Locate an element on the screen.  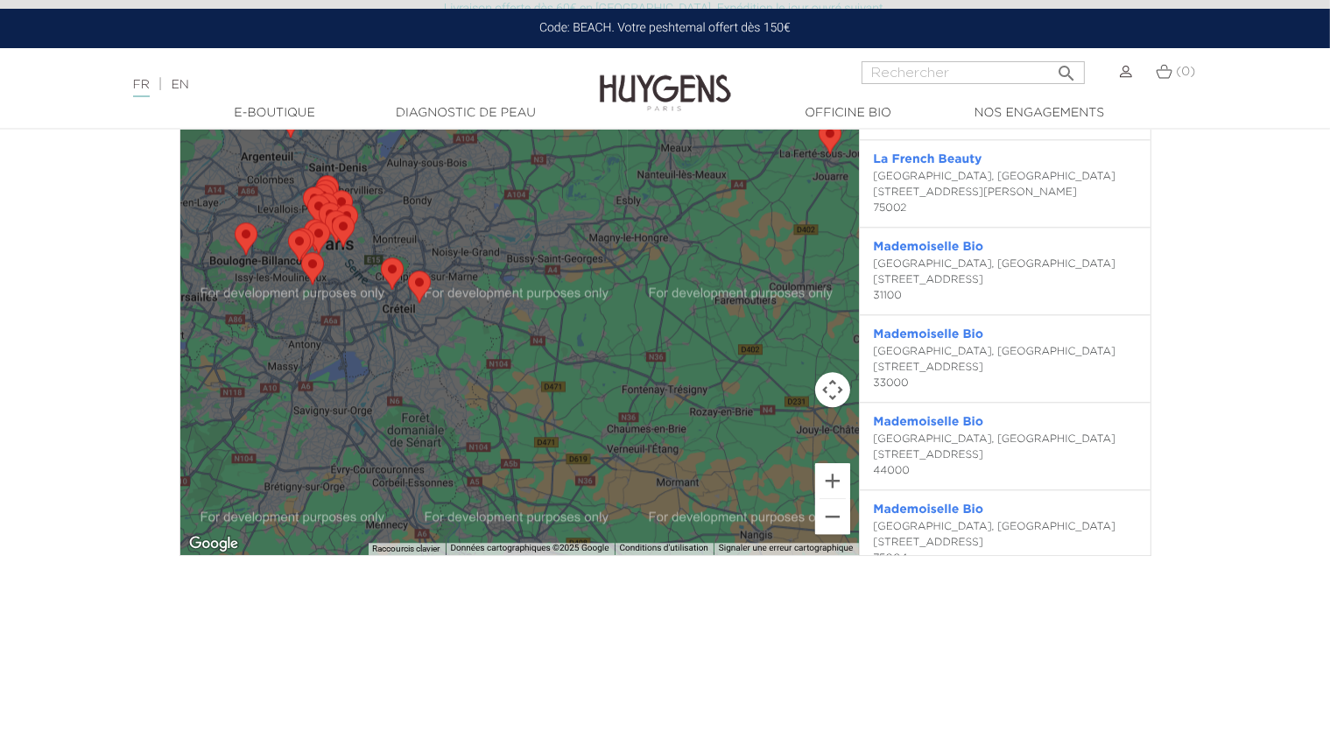
img: Huygens is located at coordinates (665, 80).